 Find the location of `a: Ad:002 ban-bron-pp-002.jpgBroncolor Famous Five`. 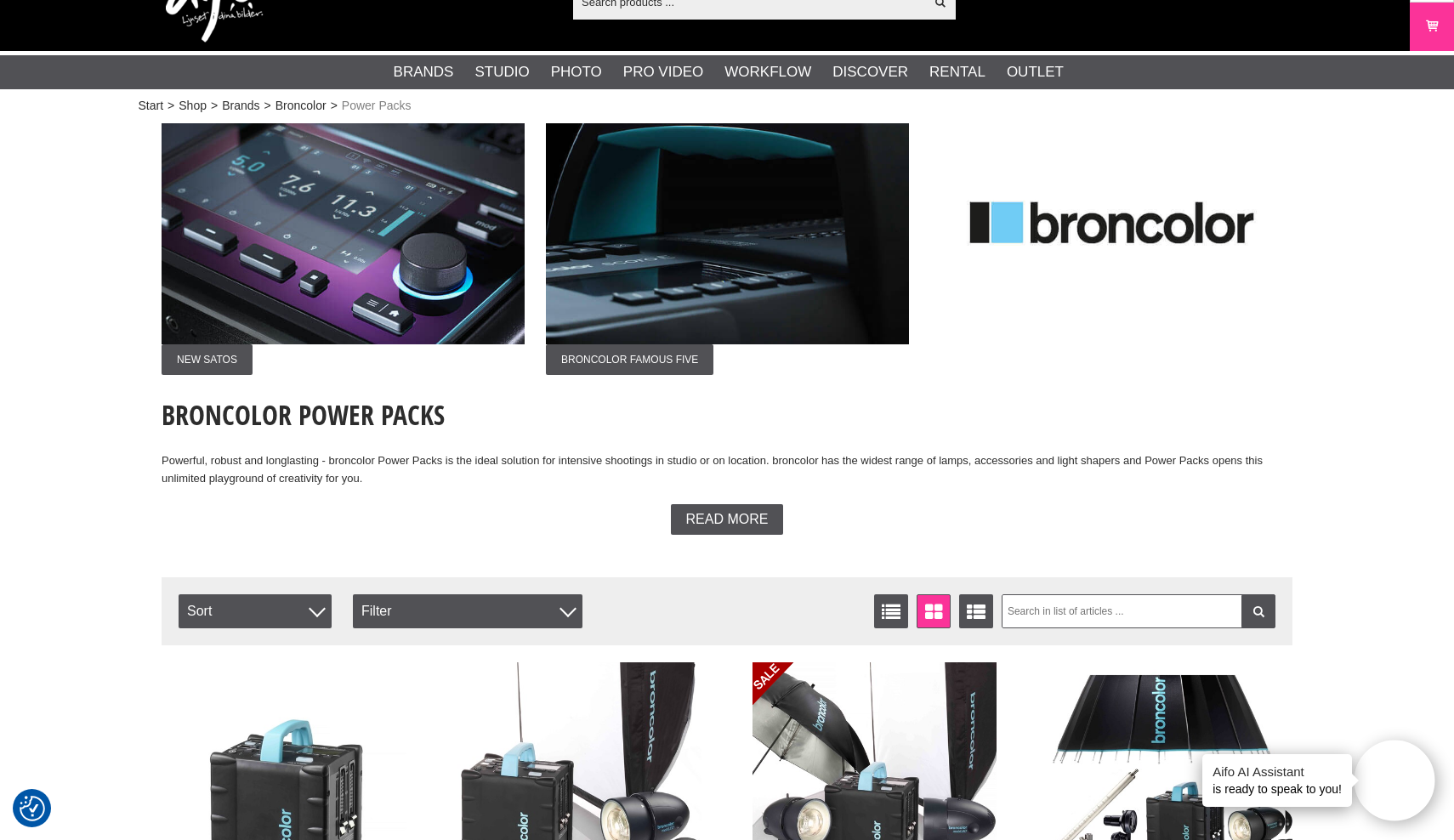

a: Ad:002 ban-bron-pp-002.jpgBroncolor Famous Five is located at coordinates (727, 250).